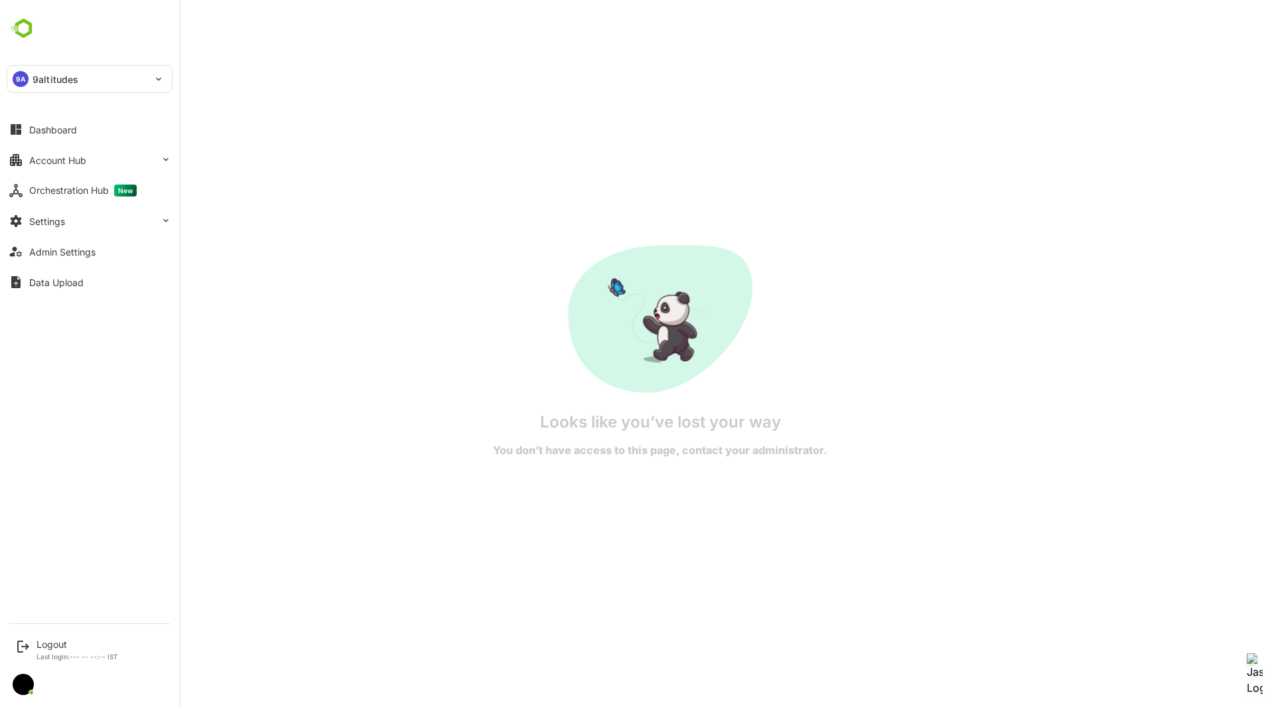 The image size is (1274, 707). What do you see at coordinates (83, 190) in the screenshot?
I see `div: Orchestration Hub` at bounding box center [83, 190].